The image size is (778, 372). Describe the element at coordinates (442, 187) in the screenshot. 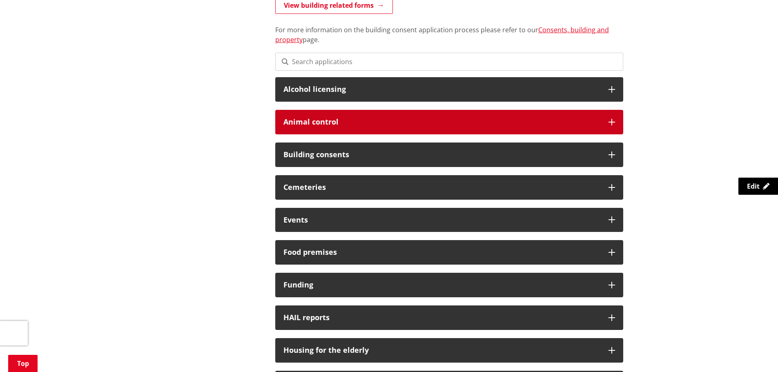

I see `h3: Cemeteries` at that location.